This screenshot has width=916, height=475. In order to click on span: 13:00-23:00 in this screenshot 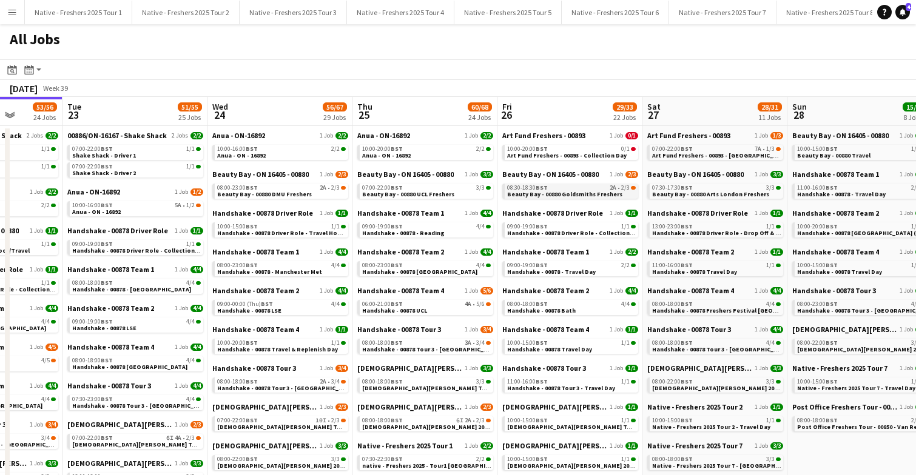, I will do `click(672, 227)`.